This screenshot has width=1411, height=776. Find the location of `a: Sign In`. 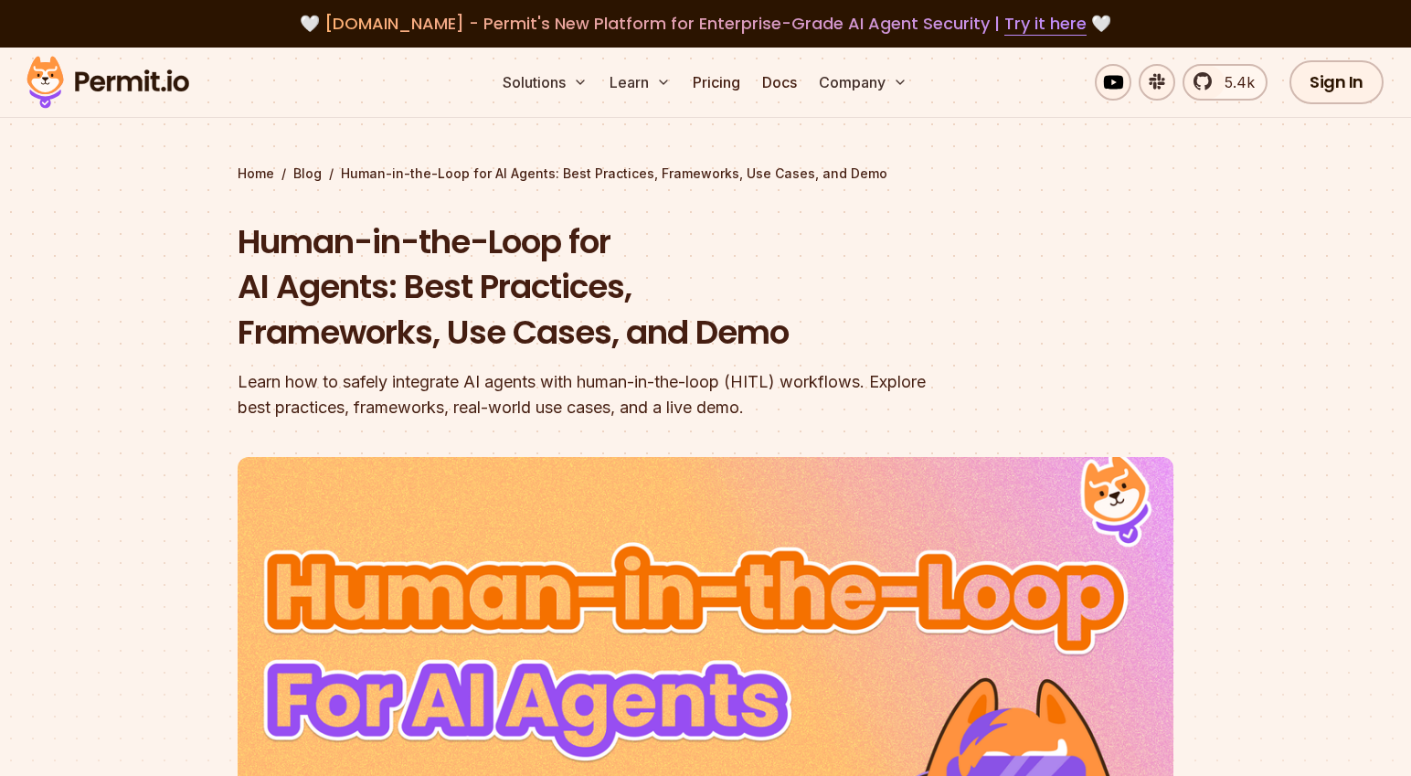

a: Sign In is located at coordinates (1336, 82).